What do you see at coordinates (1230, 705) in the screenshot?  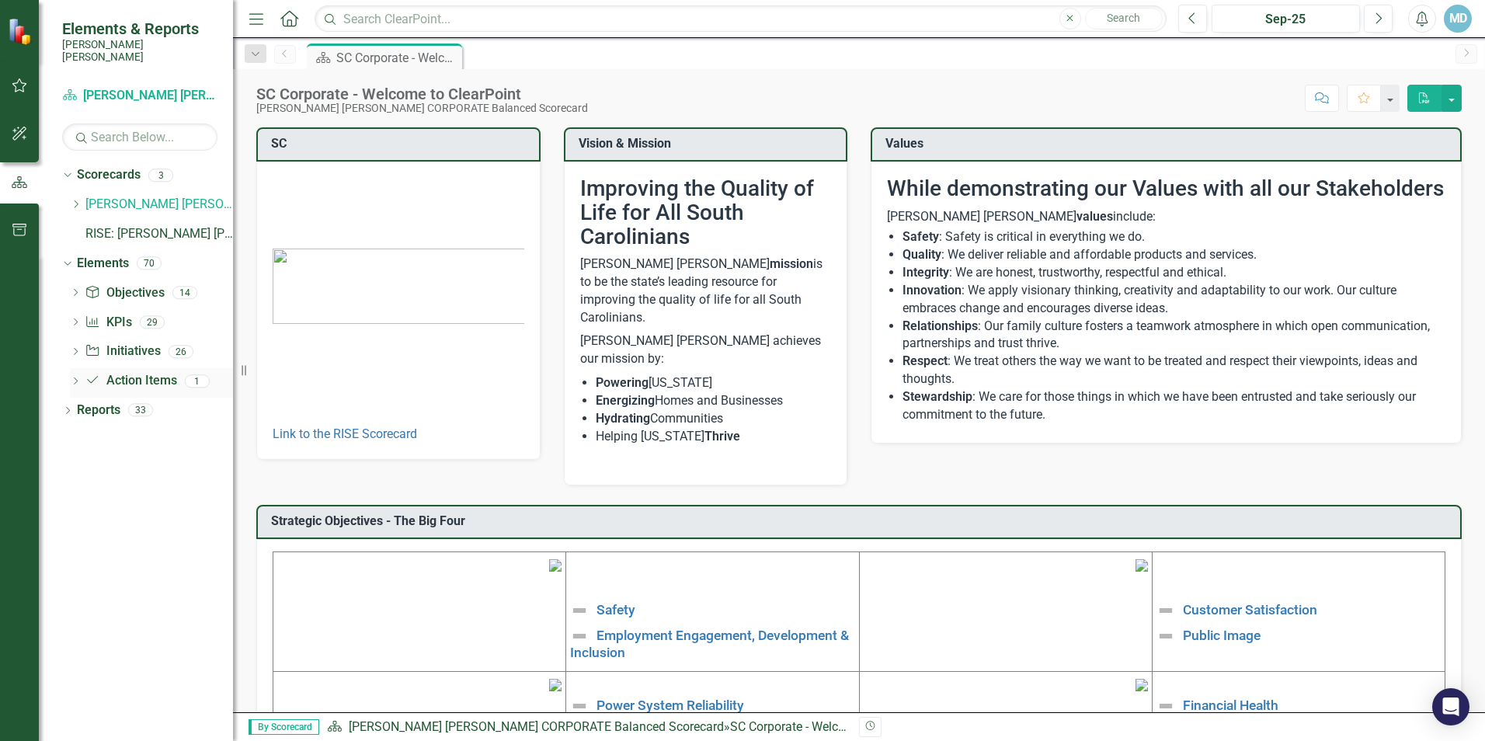 I see `a: Financial Health` at bounding box center [1230, 705].